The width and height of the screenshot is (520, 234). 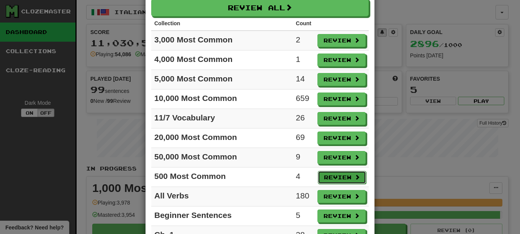 What do you see at coordinates (222, 197) in the screenshot?
I see `td: All Verbs` at bounding box center [222, 197].